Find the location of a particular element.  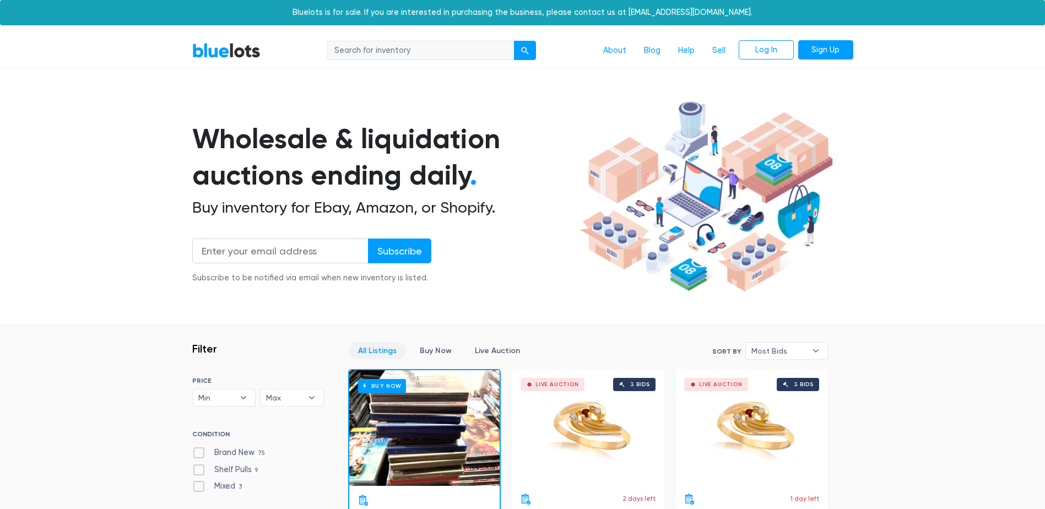

img: hero-ee84e7d0318cb26816c560f6b4441b76977f77a177738b4e94f68c95b2b83dbb.png is located at coordinates (706, 197).